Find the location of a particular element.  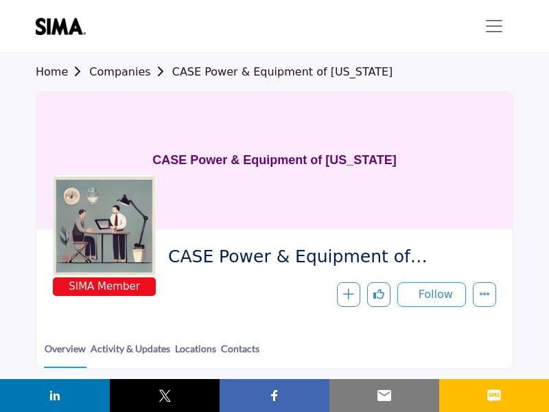

a: Locations is located at coordinates (195, 353).